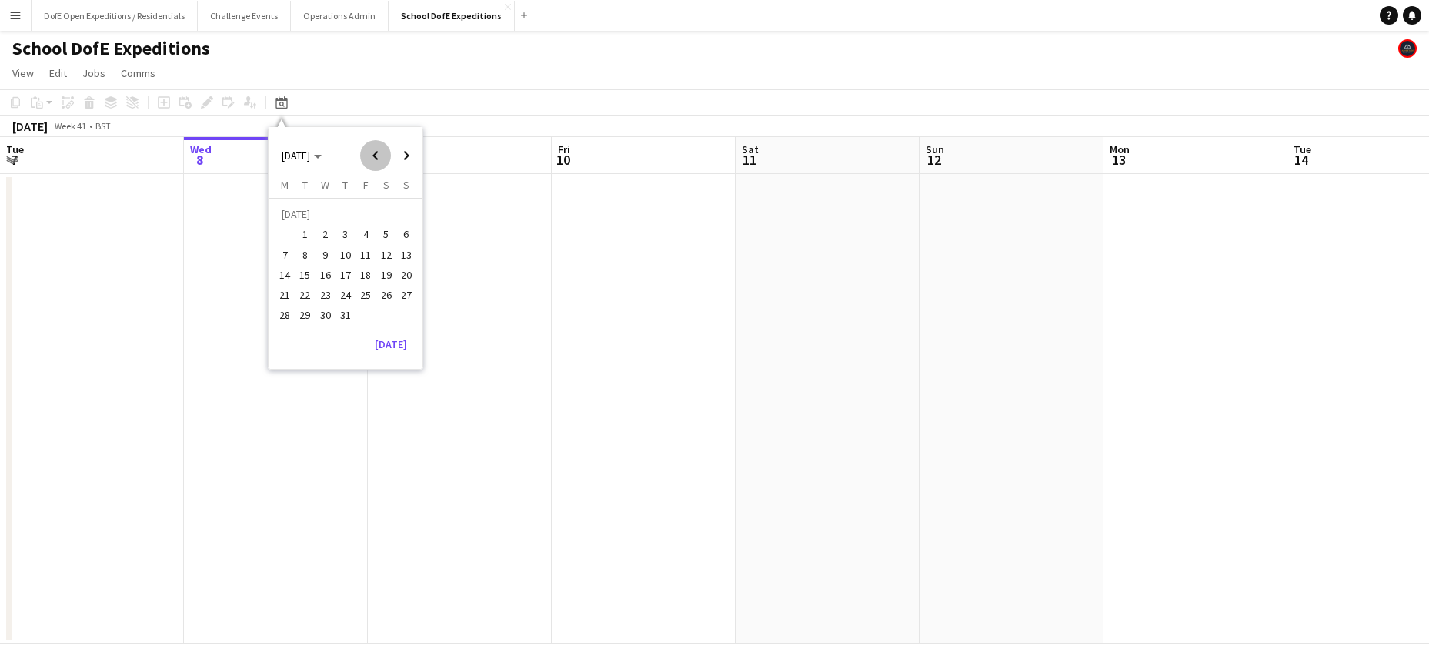 Image resolution: width=1429 pixels, height=670 pixels. Describe the element at coordinates (285, 315) in the screenshot. I see `button: 28-07-2025` at that location.